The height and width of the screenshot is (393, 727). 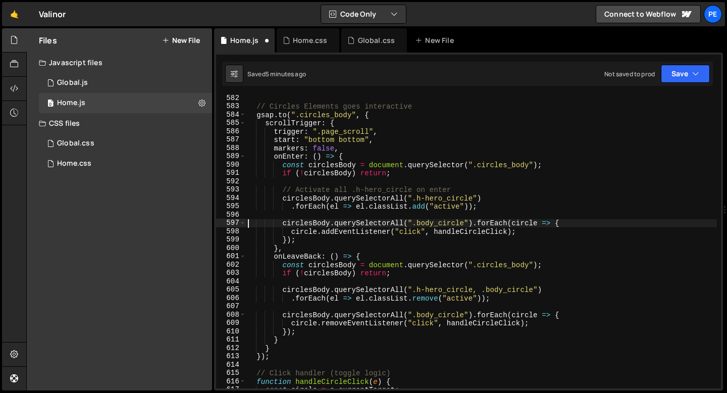 What do you see at coordinates (277, 74) in the screenshot?
I see `div: Saved` at bounding box center [277, 74].